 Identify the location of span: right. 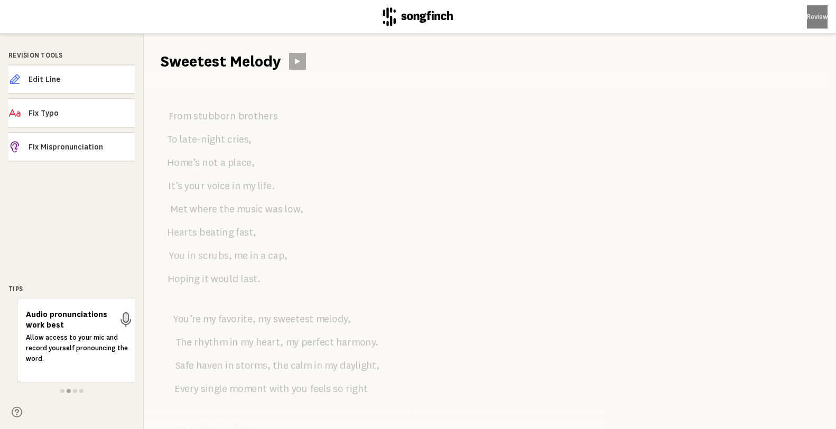
(357, 389).